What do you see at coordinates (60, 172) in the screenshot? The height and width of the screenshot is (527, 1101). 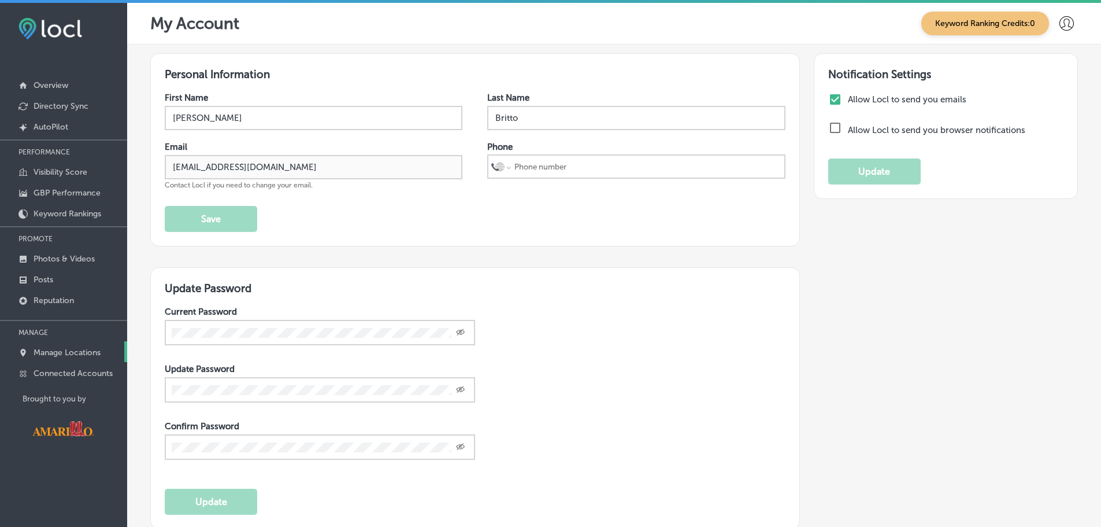 I see `p: Visibility Score` at bounding box center [60, 172].